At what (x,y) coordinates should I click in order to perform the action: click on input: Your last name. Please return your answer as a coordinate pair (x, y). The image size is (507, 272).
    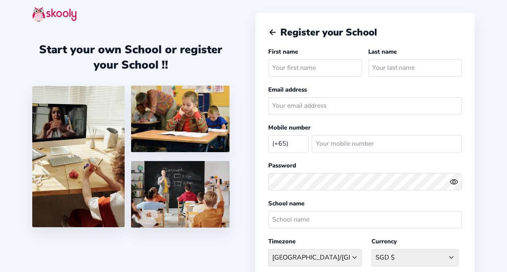
    Looking at the image, I should click on (415, 68).